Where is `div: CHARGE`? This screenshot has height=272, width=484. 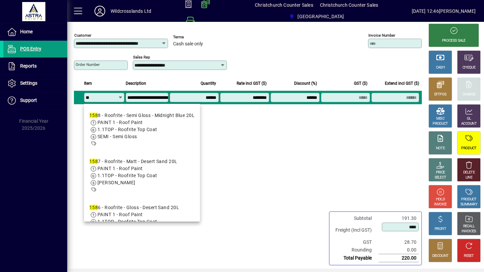 div: CHARGE is located at coordinates (468, 94).